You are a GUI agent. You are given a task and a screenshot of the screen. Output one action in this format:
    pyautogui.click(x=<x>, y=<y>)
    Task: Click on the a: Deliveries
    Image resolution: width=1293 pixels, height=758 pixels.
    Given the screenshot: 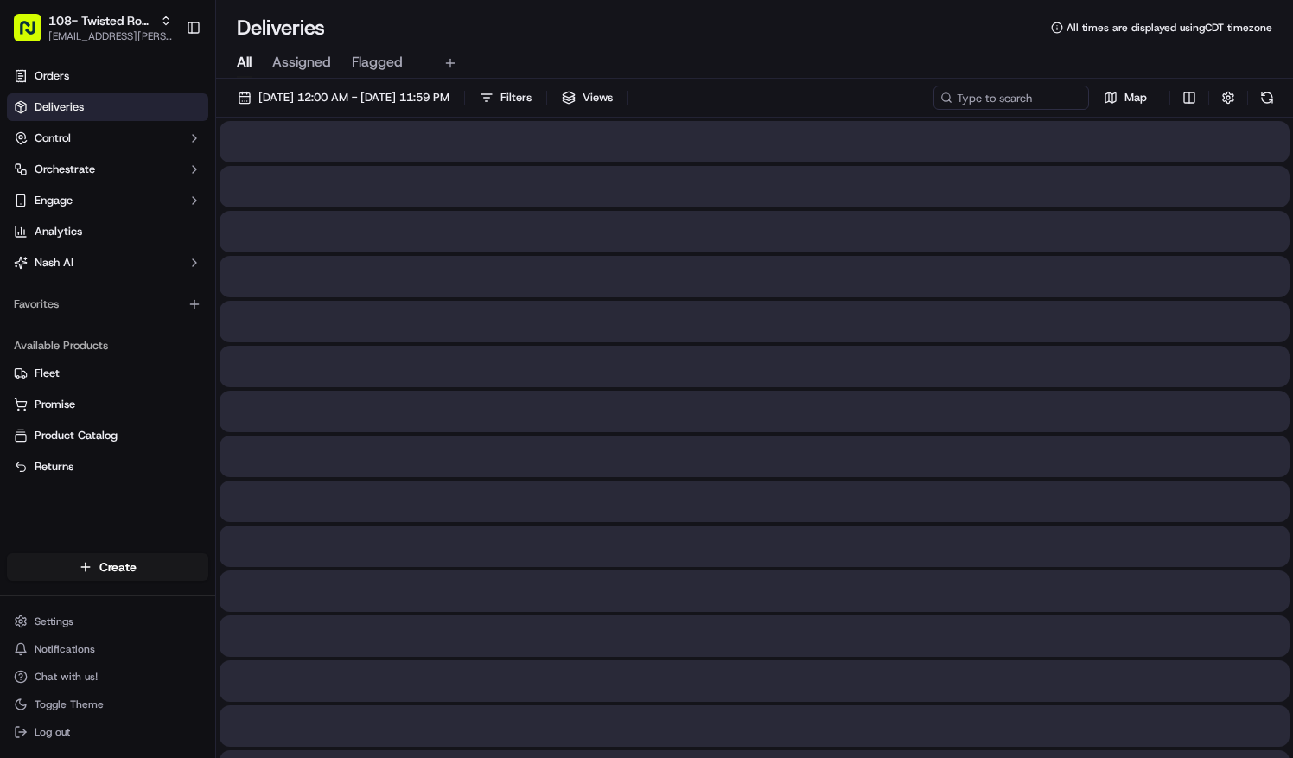 What is the action you would take?
    pyautogui.click(x=107, y=107)
    